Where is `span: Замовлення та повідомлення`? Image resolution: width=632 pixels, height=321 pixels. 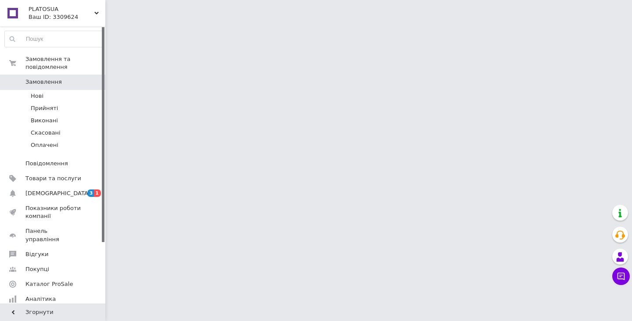 span: Замовлення та повідомлення is located at coordinates (65, 63).